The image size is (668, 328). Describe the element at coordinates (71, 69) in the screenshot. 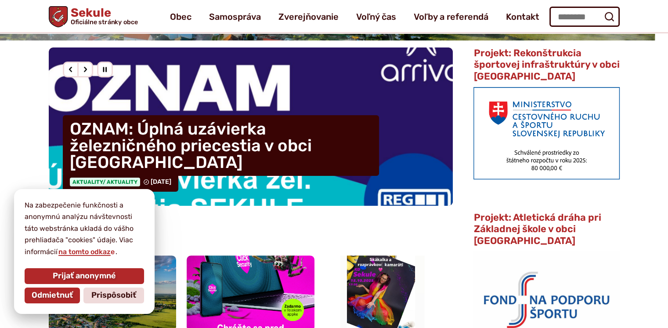

I see `div: Predošlý slajd` at that location.